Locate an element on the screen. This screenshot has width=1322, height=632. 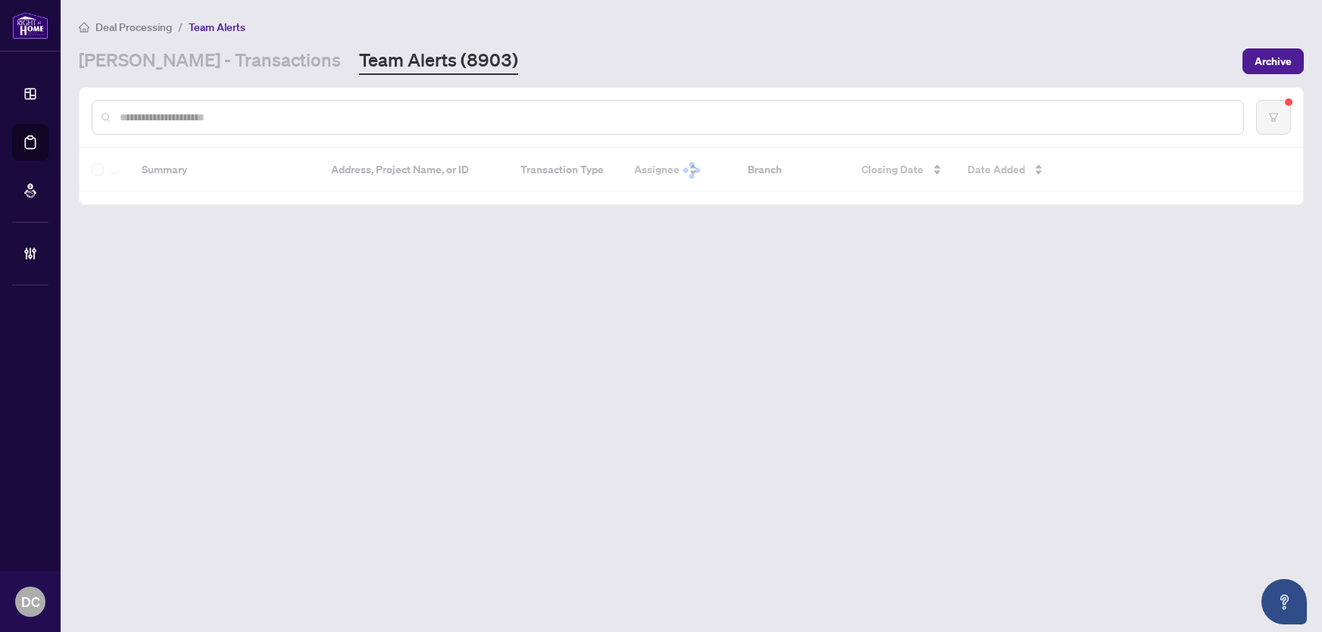
span: Deal Processing is located at coordinates (133, 27).